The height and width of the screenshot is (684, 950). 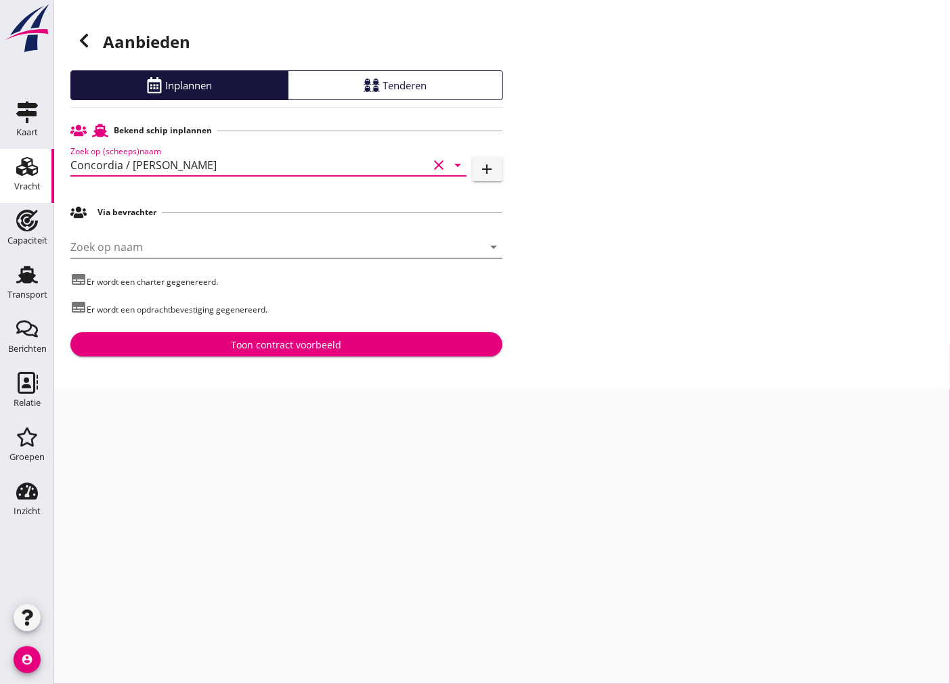 I want to click on p: Er wordt een opdrachtbevestiging gegenereerd., so click(x=286, y=307).